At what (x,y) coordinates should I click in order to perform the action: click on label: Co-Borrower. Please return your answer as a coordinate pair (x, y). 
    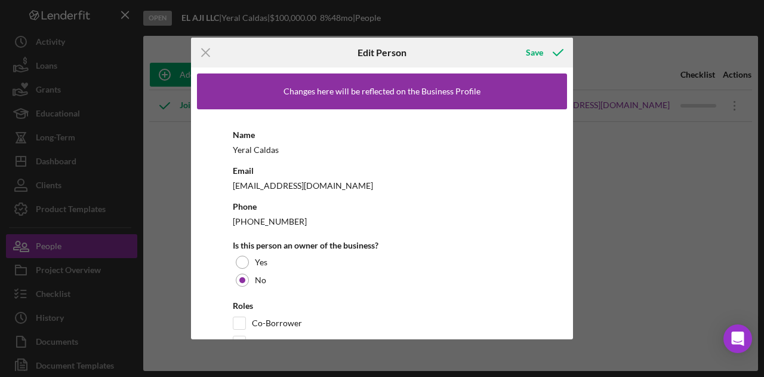
    Looking at the image, I should click on (277, 323).